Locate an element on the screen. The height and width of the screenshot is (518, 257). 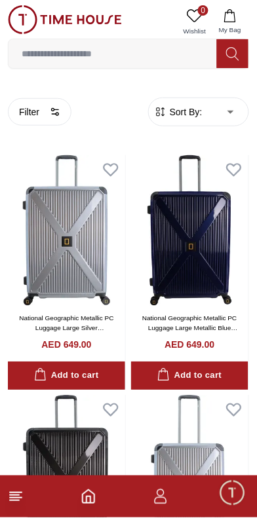
span: Sort By: is located at coordinates (185, 112).